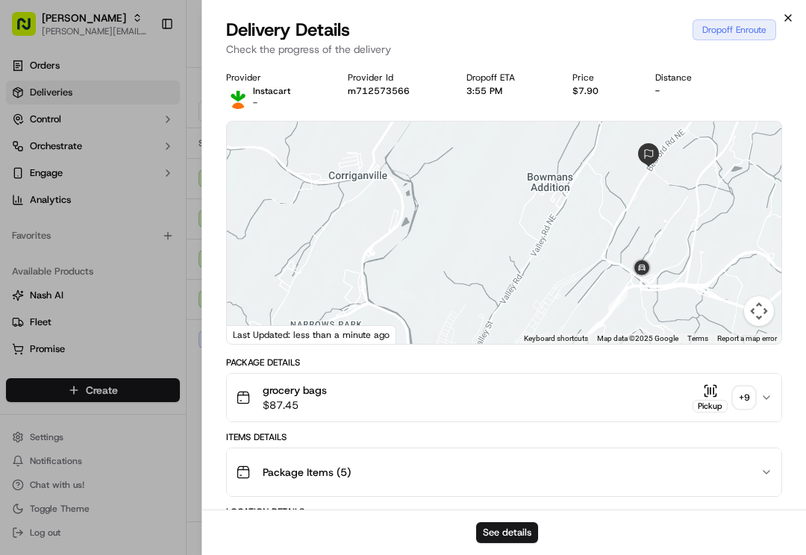  Describe the element at coordinates (28, 156) in the screenshot. I see `img: 1736555255976-a54dd68f-1ca7-489b-9aae-adbdc363a1c4` at that location.